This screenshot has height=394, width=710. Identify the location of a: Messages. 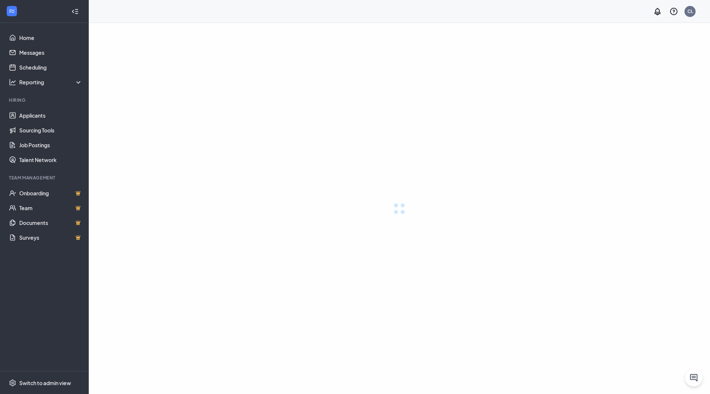
(51, 52).